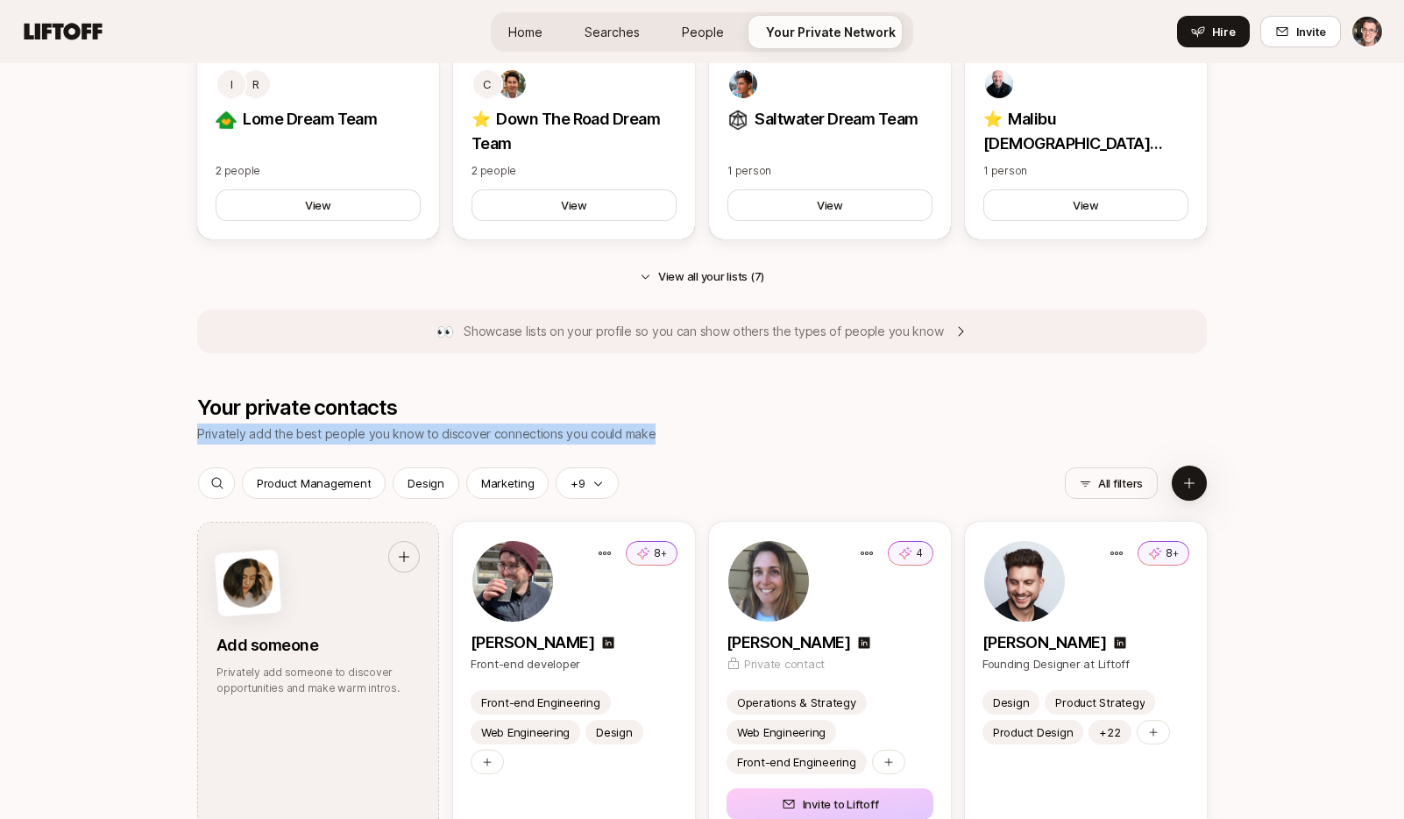  I want to click on p: I, so click(231, 84).